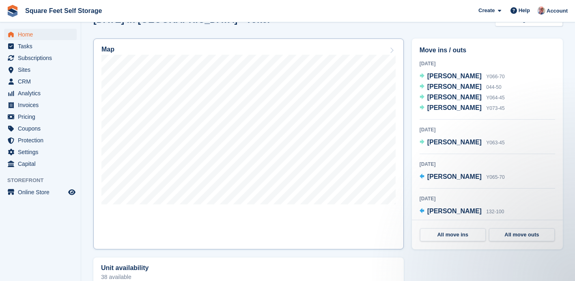 The width and height of the screenshot is (575, 281). What do you see at coordinates (487, 50) in the screenshot?
I see `h2: Move ins / outs` at bounding box center [487, 50].